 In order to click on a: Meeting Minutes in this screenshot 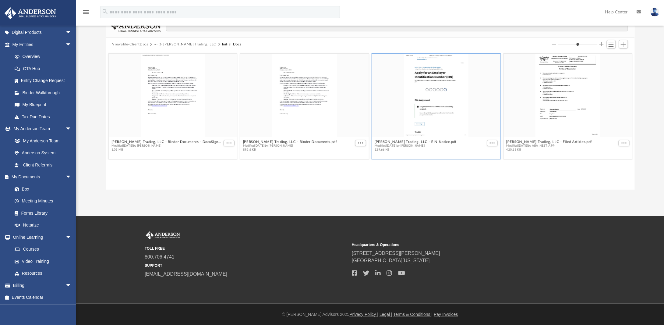, I will do `click(43, 201)`.